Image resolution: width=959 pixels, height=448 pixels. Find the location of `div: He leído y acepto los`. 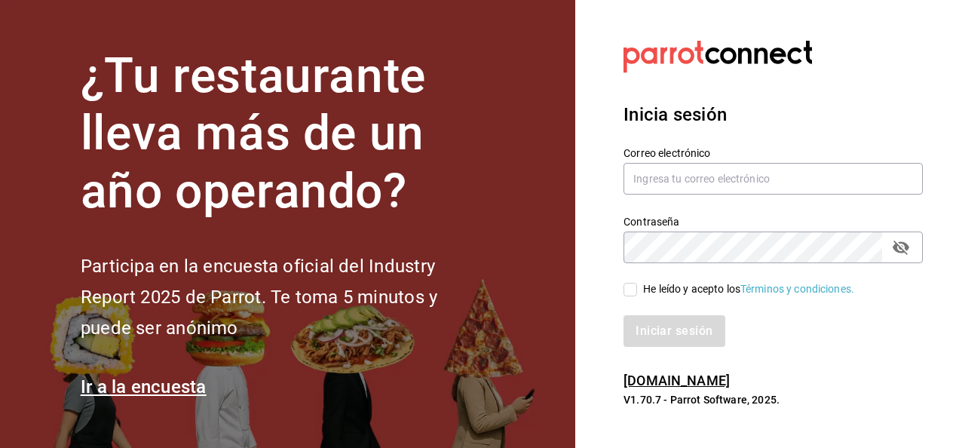

div: He leído y acepto los is located at coordinates (749, 289).